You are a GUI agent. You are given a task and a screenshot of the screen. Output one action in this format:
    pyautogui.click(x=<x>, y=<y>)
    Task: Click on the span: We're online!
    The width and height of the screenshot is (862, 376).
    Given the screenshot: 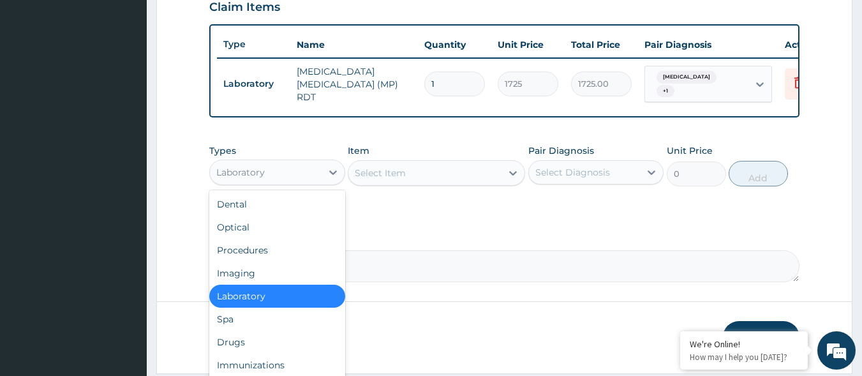 What is the action you would take?
    pyautogui.click(x=125, y=174)
    